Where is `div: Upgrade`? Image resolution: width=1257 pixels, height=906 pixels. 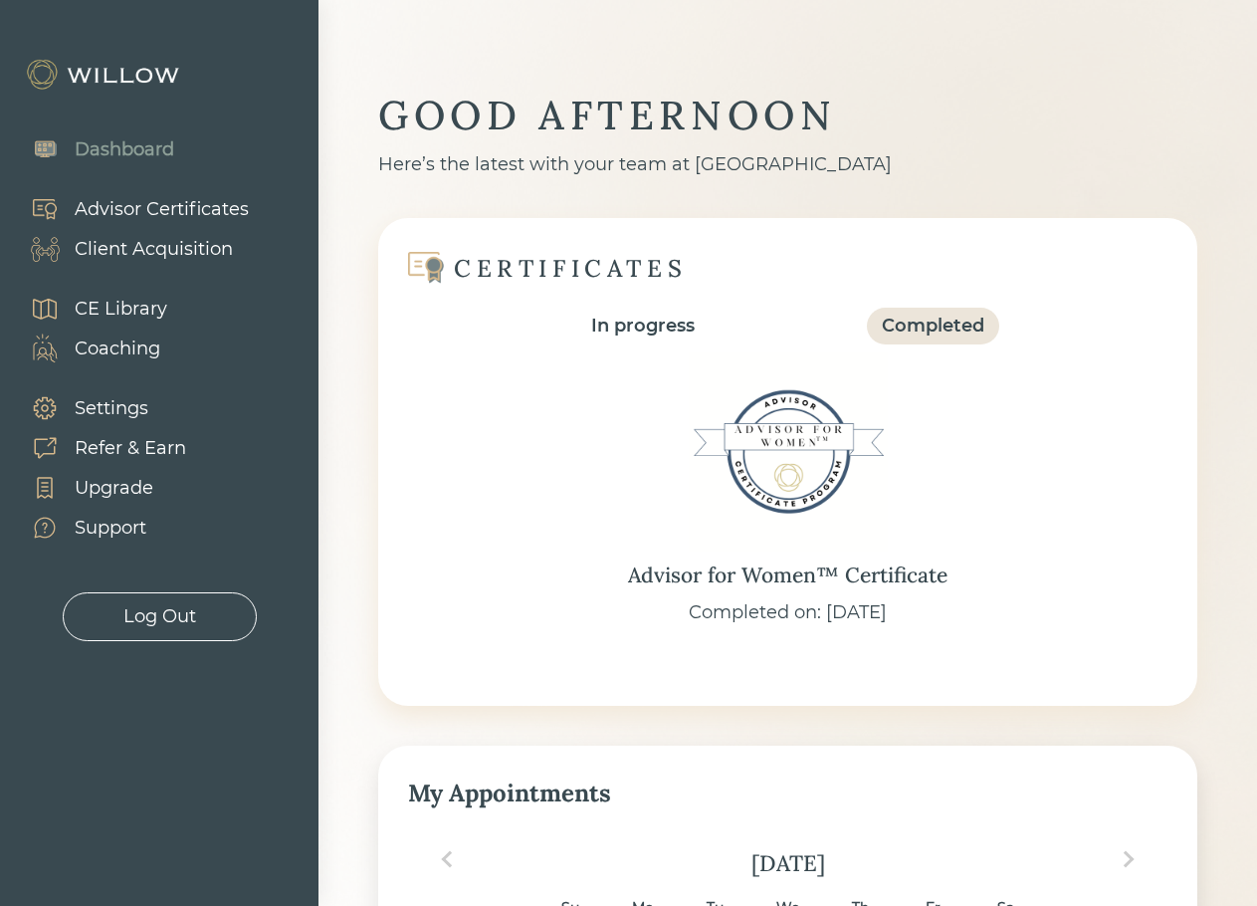
div: Upgrade is located at coordinates (113, 488).